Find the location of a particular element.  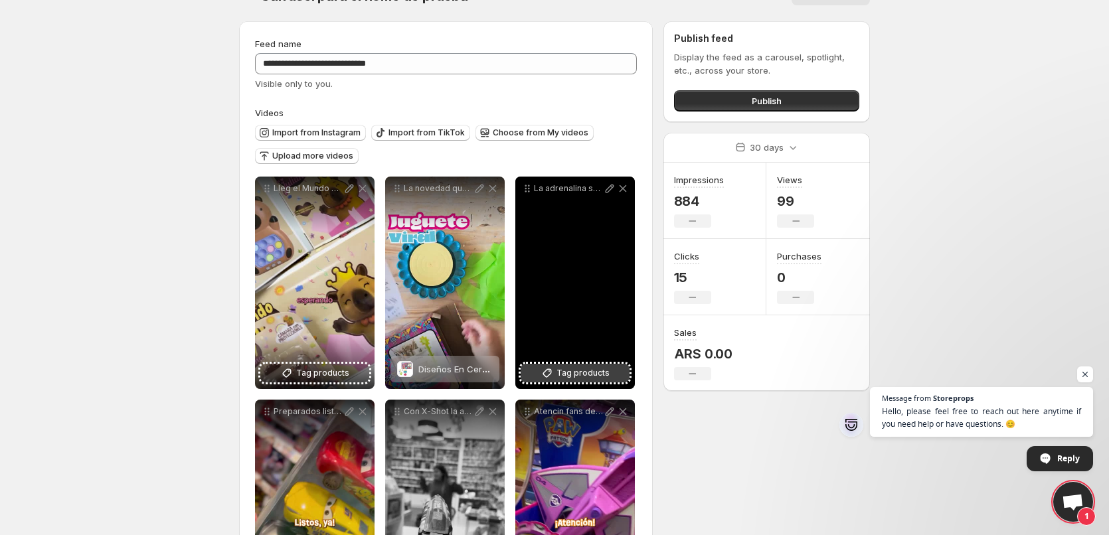

p: 99 is located at coordinates (796, 201).